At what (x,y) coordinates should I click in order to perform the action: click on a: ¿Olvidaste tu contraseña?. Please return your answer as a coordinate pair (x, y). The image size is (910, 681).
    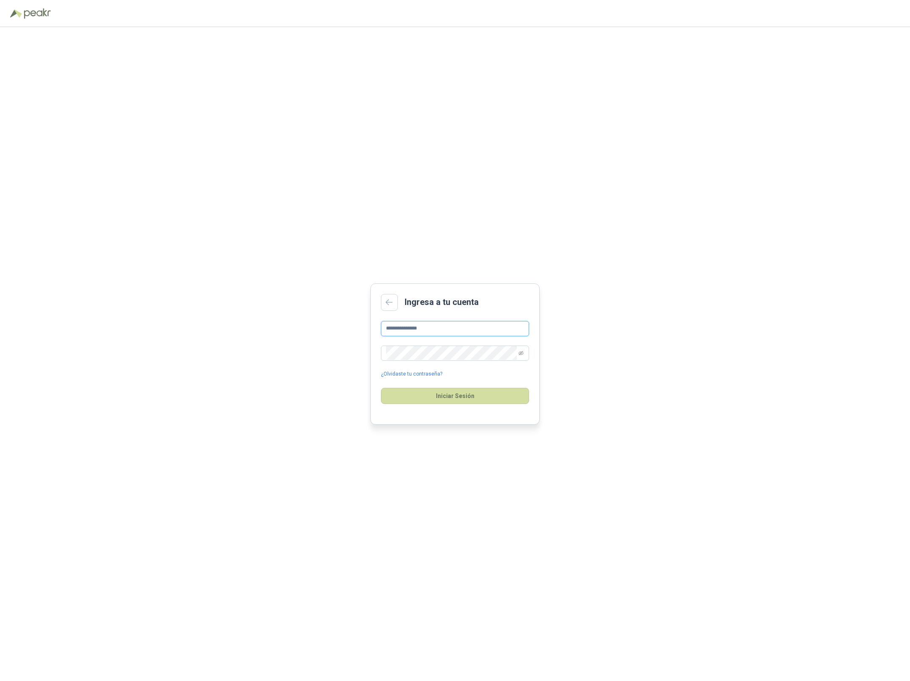
    Looking at the image, I should click on (411, 374).